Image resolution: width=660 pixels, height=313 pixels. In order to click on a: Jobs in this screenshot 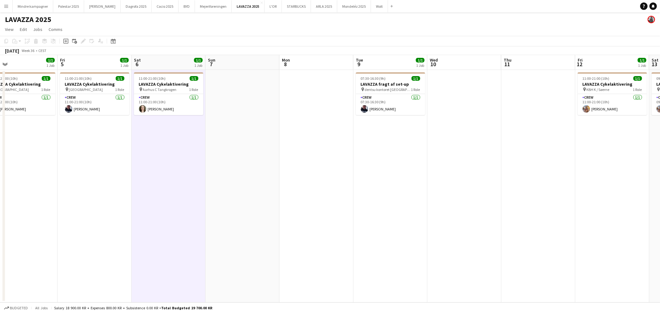, I will do `click(38, 29)`.